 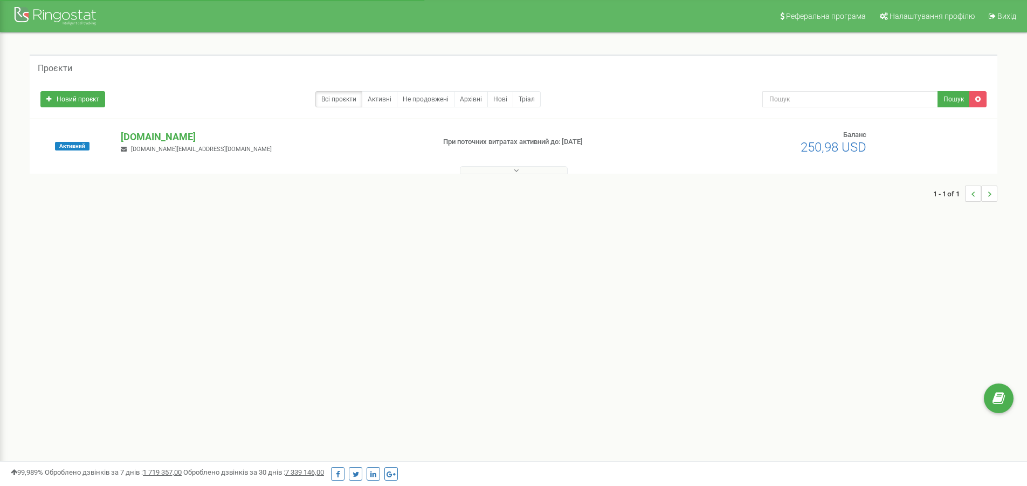 What do you see at coordinates (72, 146) in the screenshot?
I see `span: Активний` at bounding box center [72, 146].